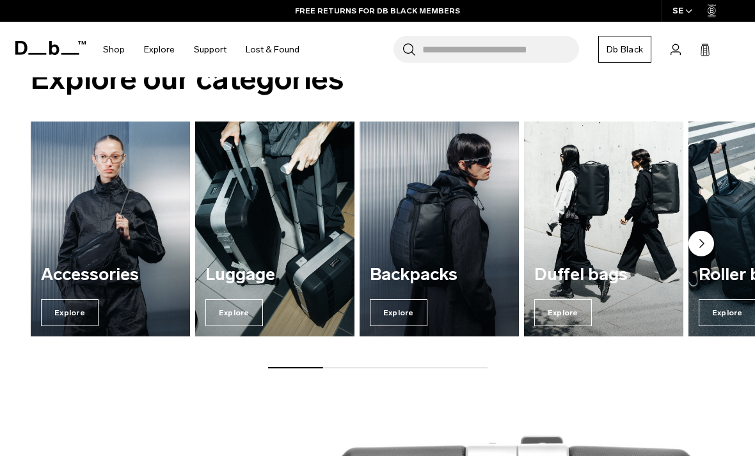 The image size is (755, 456). Describe the element at coordinates (274, 275) in the screenshot. I see `h3: Luggage` at that location.